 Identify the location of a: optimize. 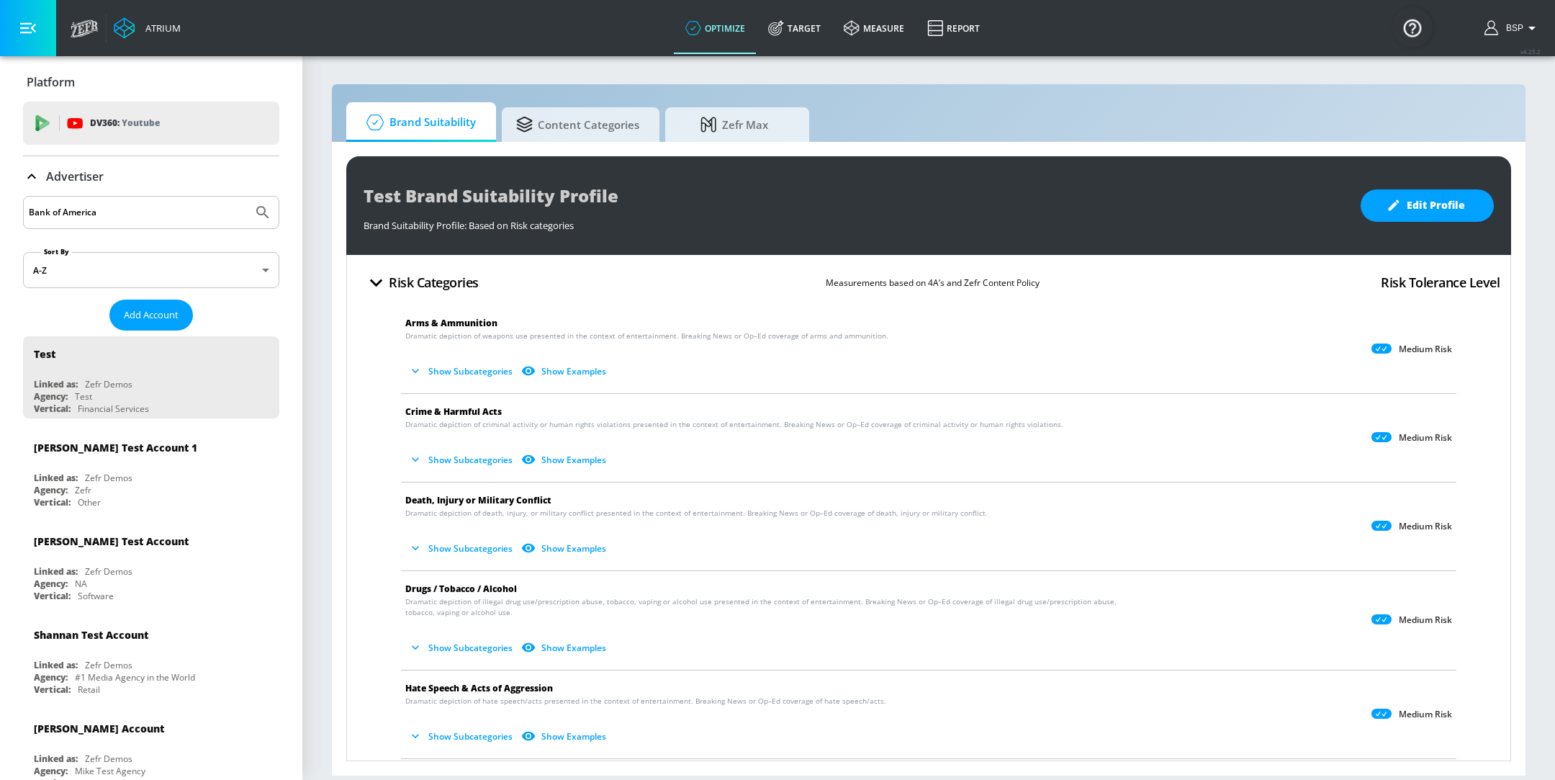
(715, 28).